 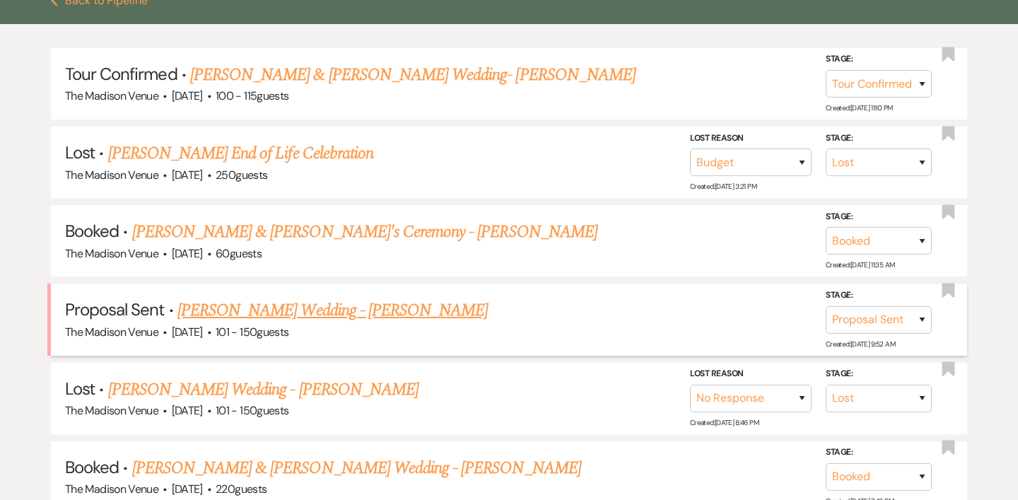 I want to click on span: 220 guests, so click(x=241, y=489).